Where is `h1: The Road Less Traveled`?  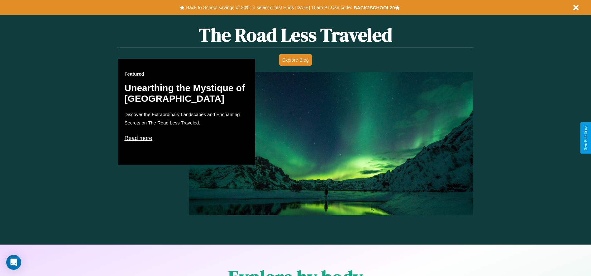 h1: The Road Less Traveled is located at coordinates (295, 35).